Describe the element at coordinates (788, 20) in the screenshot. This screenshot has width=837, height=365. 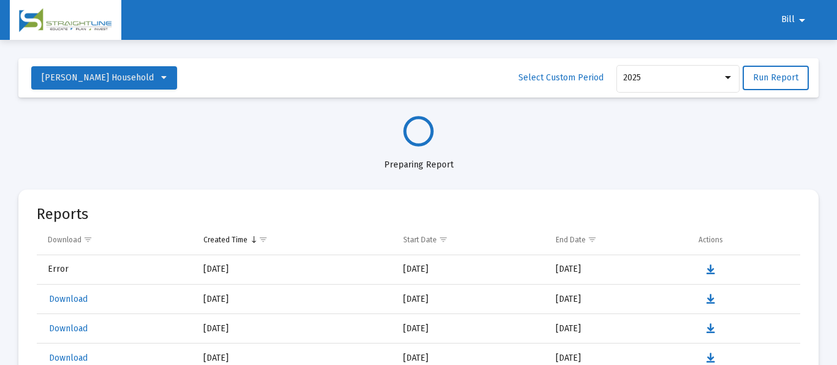
I see `span: Bill` at that location.